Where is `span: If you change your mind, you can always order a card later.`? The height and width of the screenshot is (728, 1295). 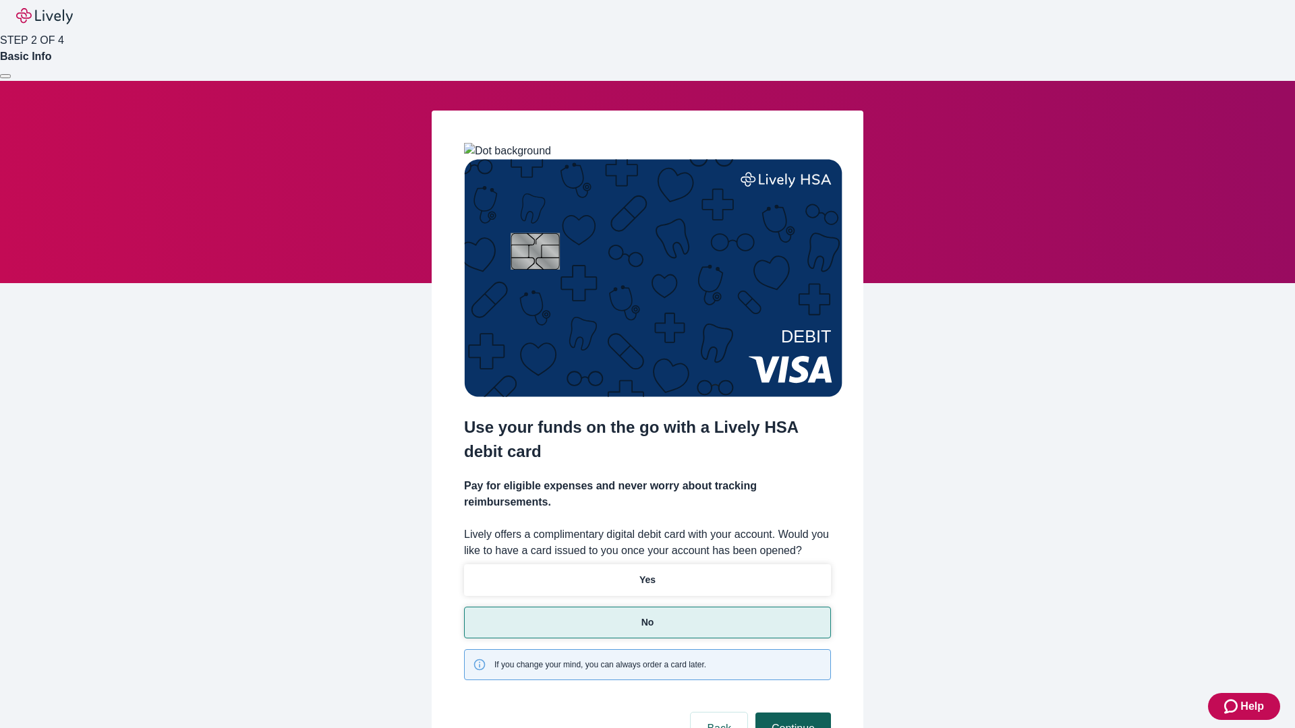
span: If you change your mind, you can always order a card later. is located at coordinates (600, 665).